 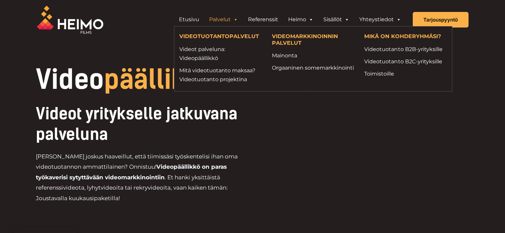 I want to click on a: Toimistoille, so click(x=405, y=74).